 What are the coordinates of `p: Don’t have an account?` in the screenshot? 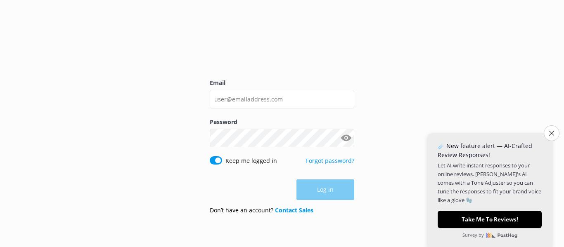 It's located at (262, 211).